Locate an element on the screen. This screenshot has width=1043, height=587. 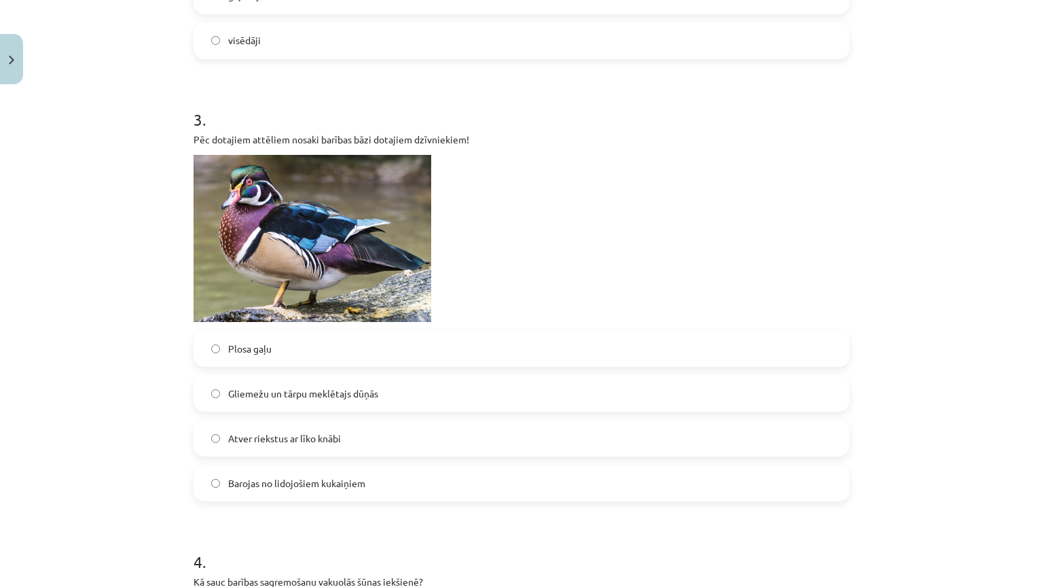
h1: 4 . is located at coordinates (521, 549).